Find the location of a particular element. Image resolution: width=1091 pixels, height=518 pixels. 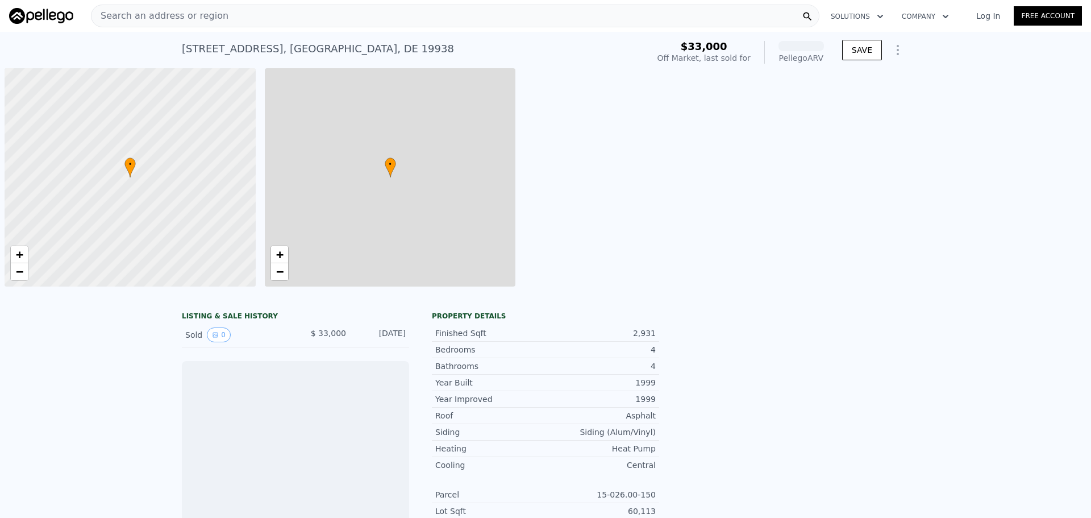

div: Siding is located at coordinates (490, 432).